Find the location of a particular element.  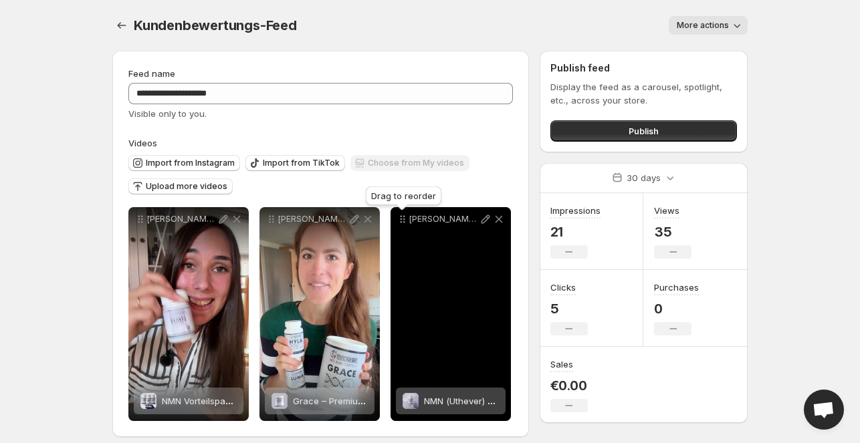

h3: Views is located at coordinates (667, 211).